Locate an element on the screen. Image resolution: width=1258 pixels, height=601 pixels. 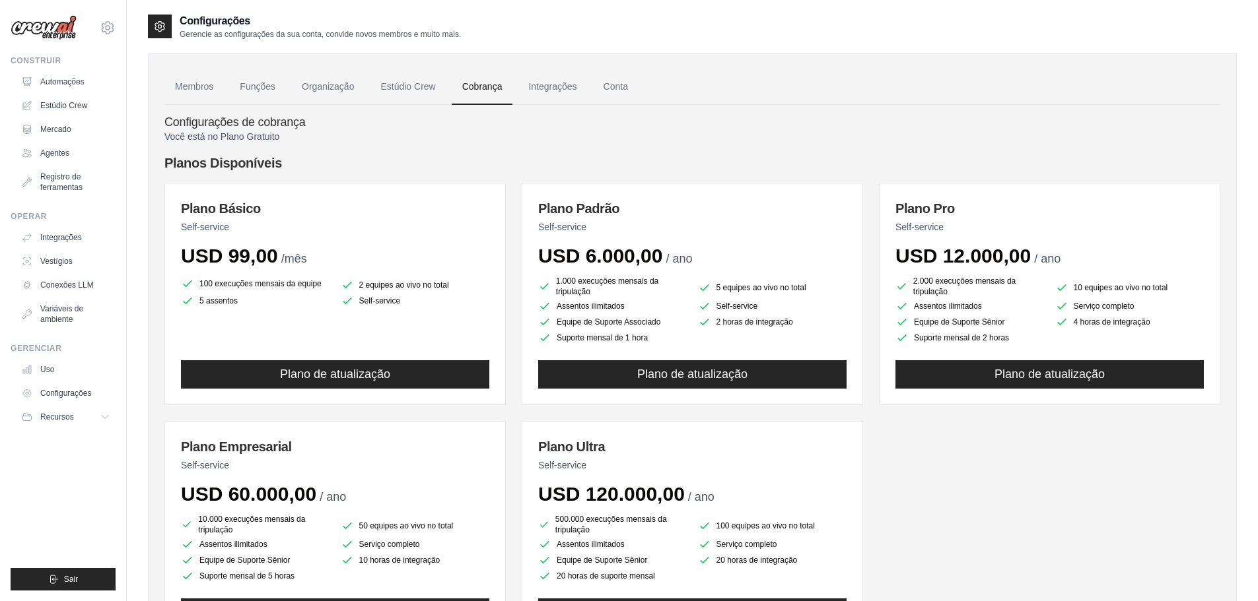
font: Organização is located at coordinates (327, 86).